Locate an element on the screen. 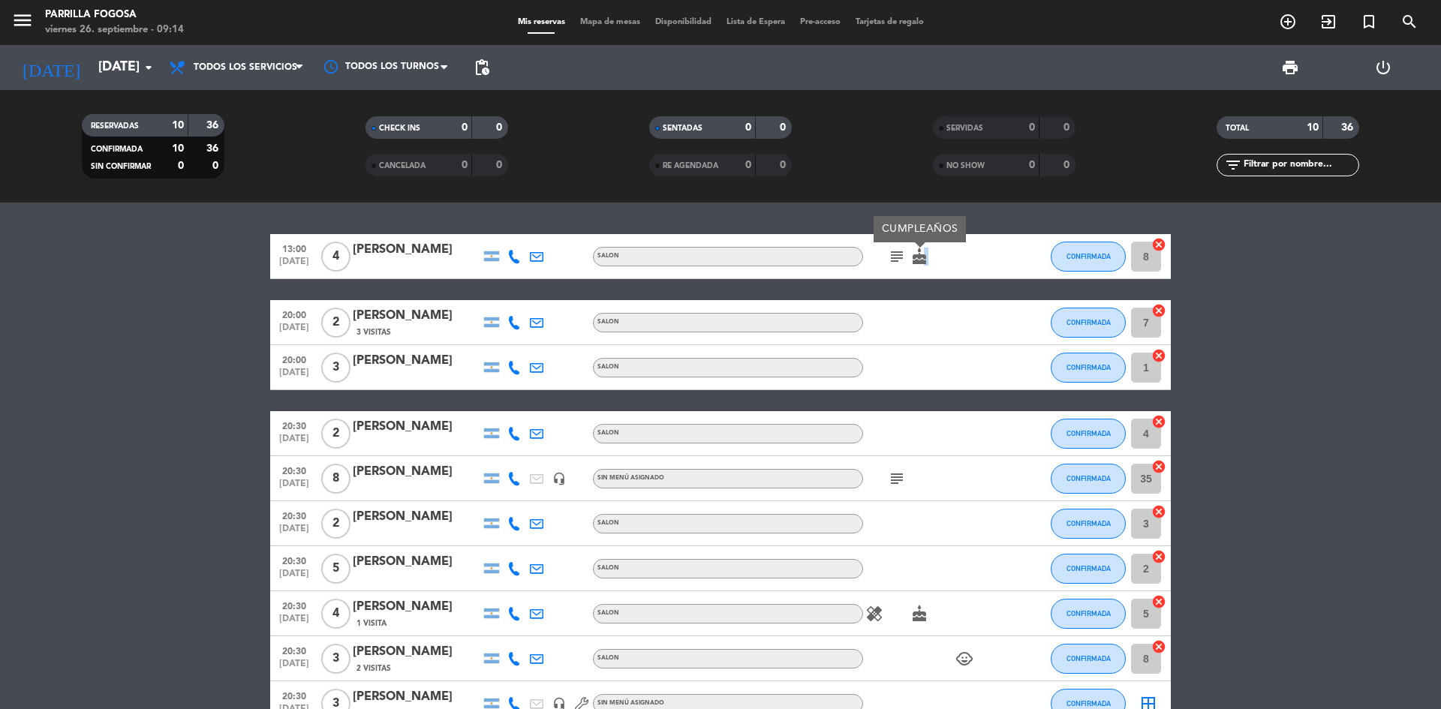 The width and height of the screenshot is (1441, 709). span: Tarjetas de regalo is located at coordinates (889, 22).